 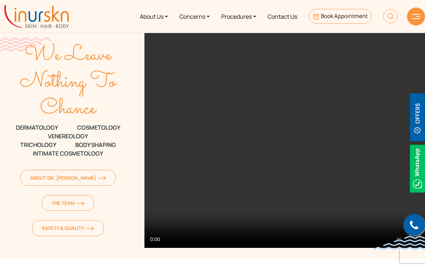 I want to click on span: The Team, so click(x=68, y=203).